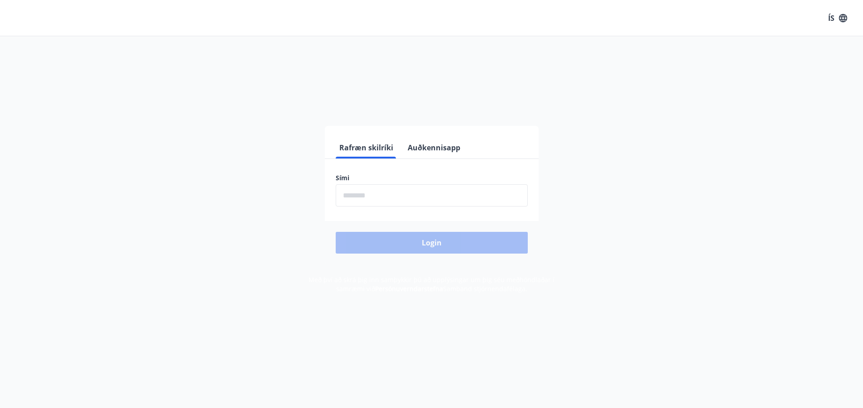 The image size is (863, 408). Describe the element at coordinates (838, 18) in the screenshot. I see `button: ÍS` at that location.